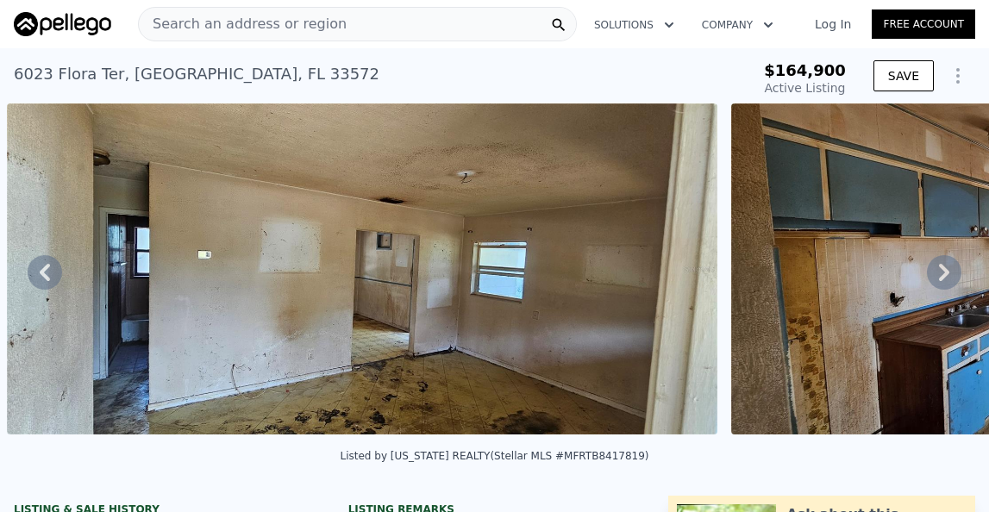 The image size is (989, 512). I want to click on button: Solutions, so click(634, 25).